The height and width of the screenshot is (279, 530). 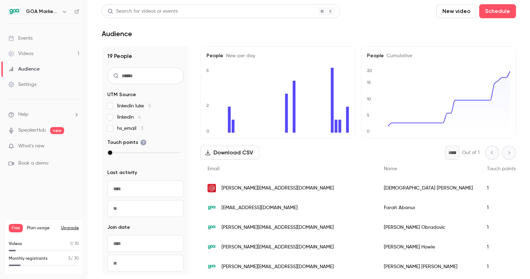 I want to click on span: Last activity, so click(x=122, y=172).